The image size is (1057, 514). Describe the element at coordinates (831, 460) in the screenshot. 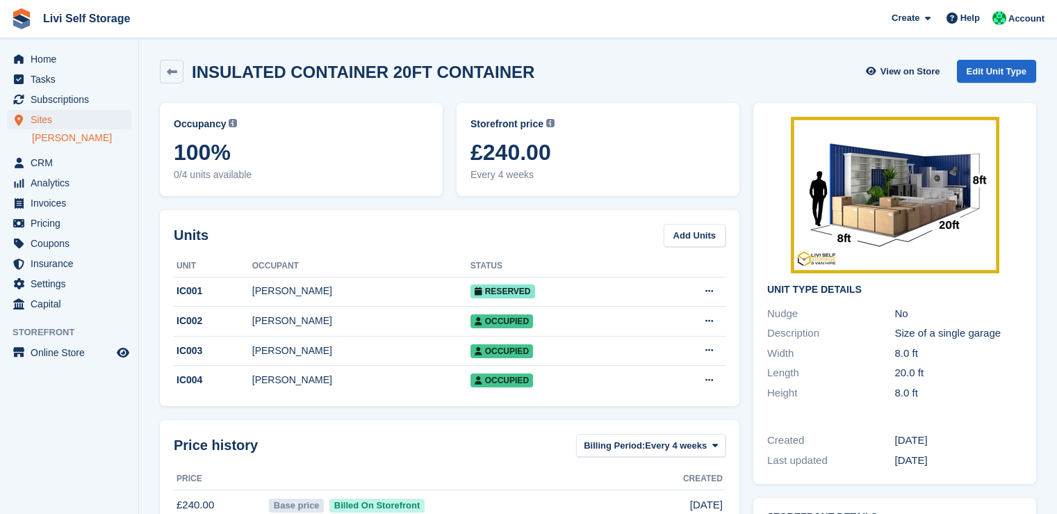

I see `div: Last updated` at that location.